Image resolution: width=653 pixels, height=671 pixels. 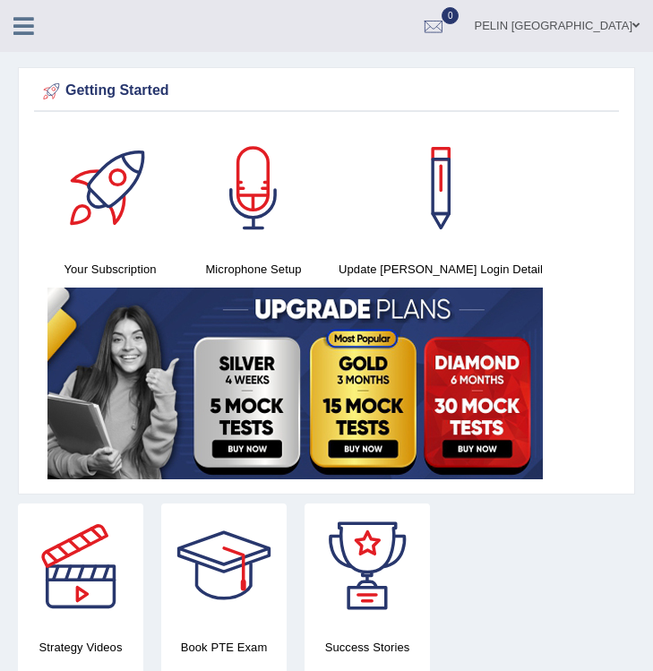 I want to click on img: small5.jpg, so click(x=295, y=384).